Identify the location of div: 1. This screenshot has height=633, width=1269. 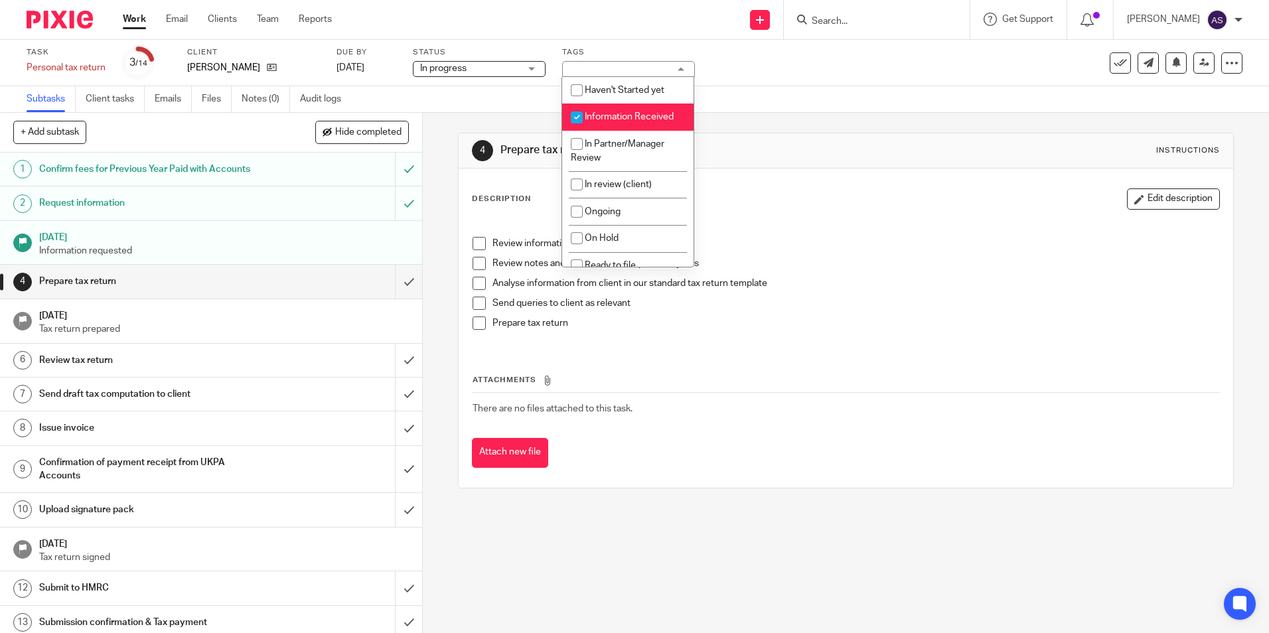
(23, 169).